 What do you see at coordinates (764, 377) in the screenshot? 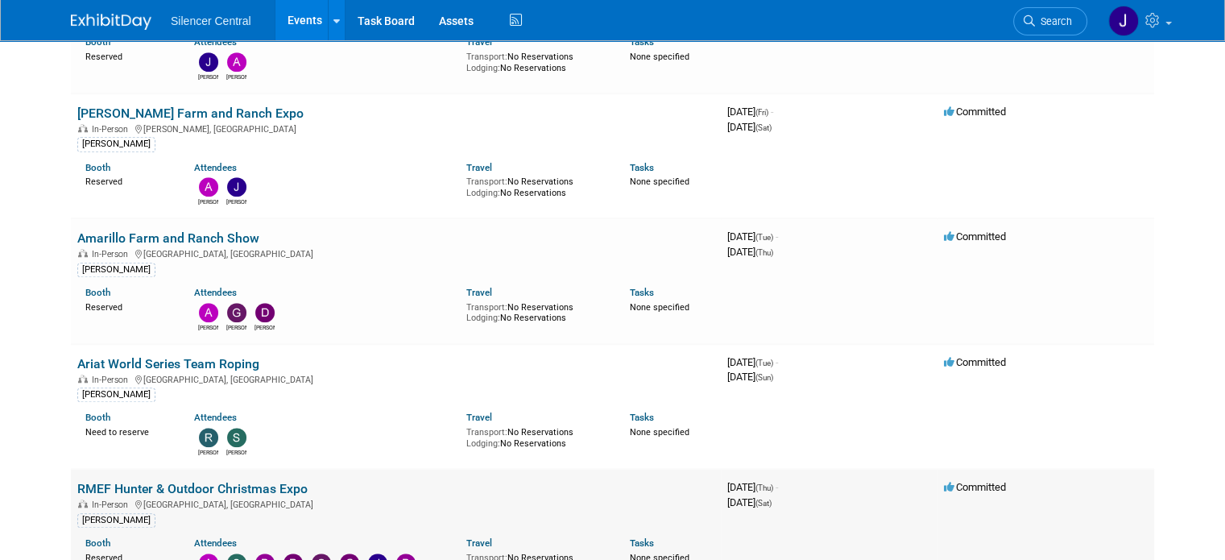
I see `span: (Sun)` at bounding box center [764, 377].